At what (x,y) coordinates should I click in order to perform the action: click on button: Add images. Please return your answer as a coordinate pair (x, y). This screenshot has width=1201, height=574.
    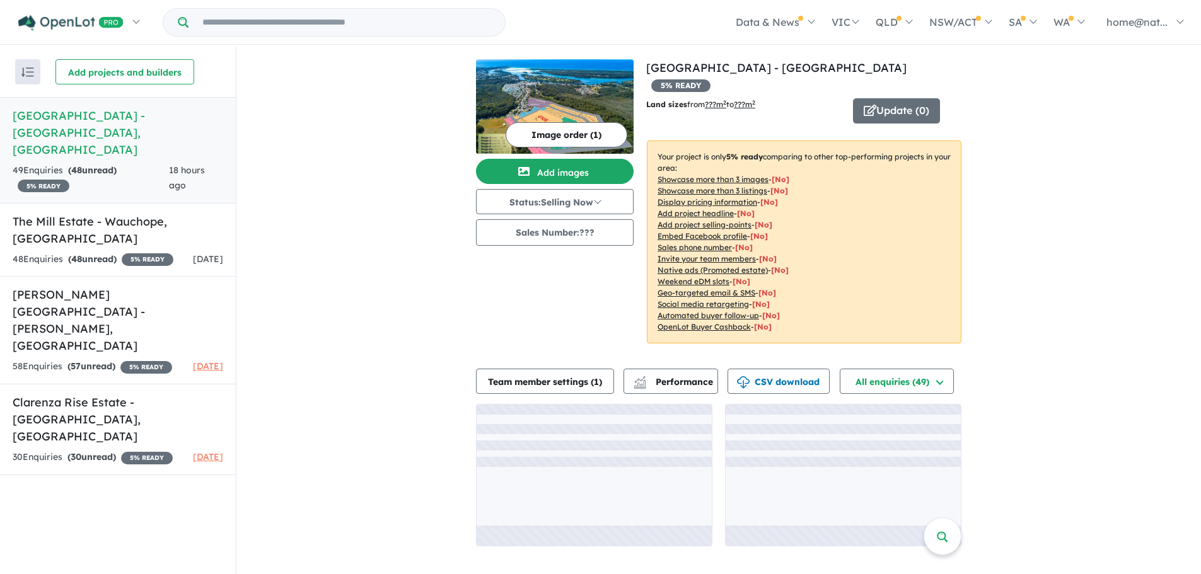
    Looking at the image, I should click on (555, 171).